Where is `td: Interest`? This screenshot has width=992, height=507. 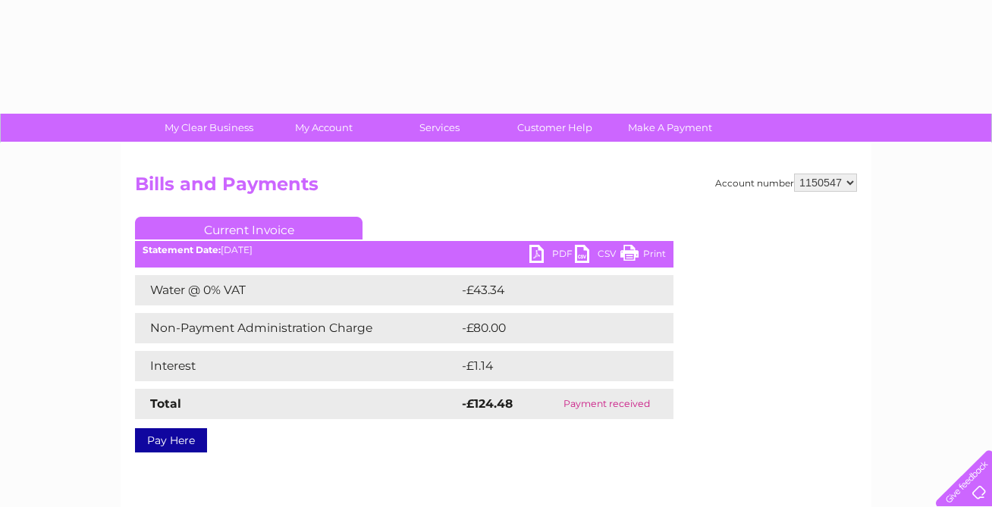
td: Interest is located at coordinates (297, 366).